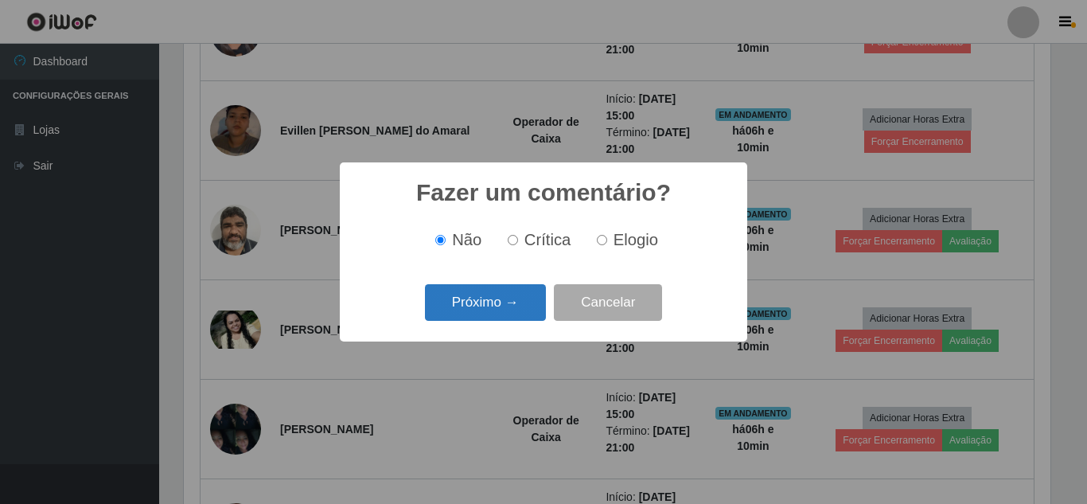 This screenshot has height=504, width=1087. I want to click on span: Crítica, so click(547, 239).